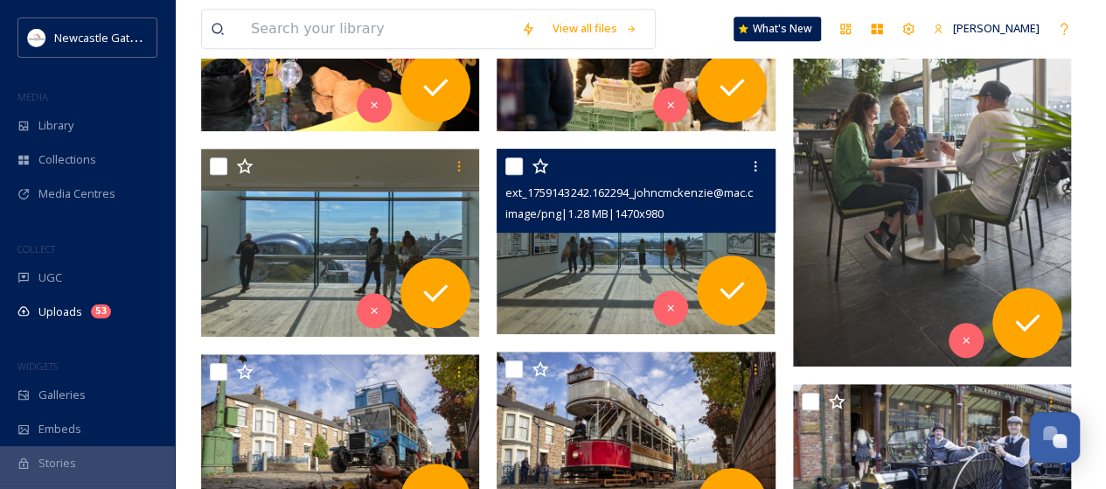 This screenshot has height=489, width=1106. I want to click on input: Search your library, so click(377, 29).